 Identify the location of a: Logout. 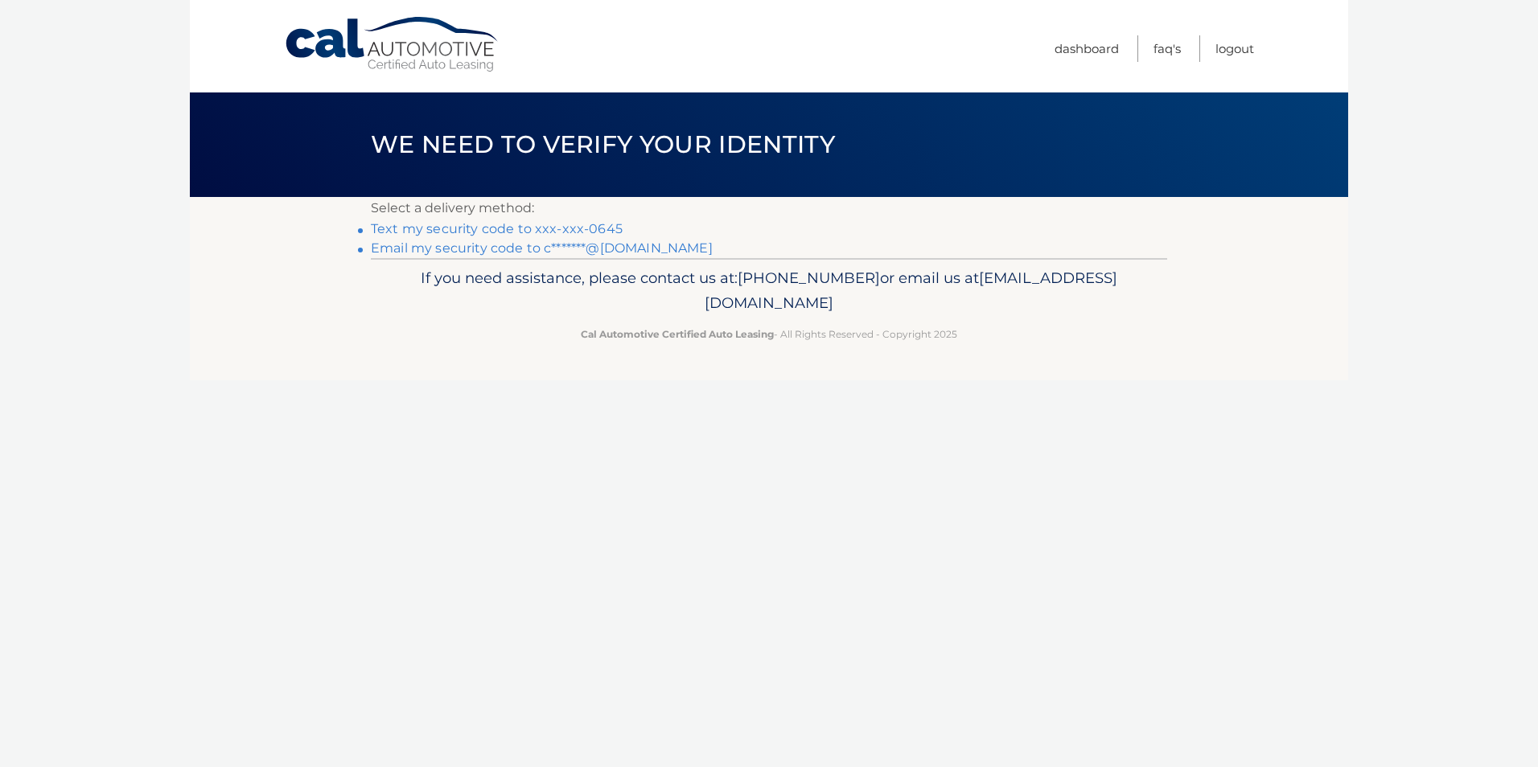
(1235, 48).